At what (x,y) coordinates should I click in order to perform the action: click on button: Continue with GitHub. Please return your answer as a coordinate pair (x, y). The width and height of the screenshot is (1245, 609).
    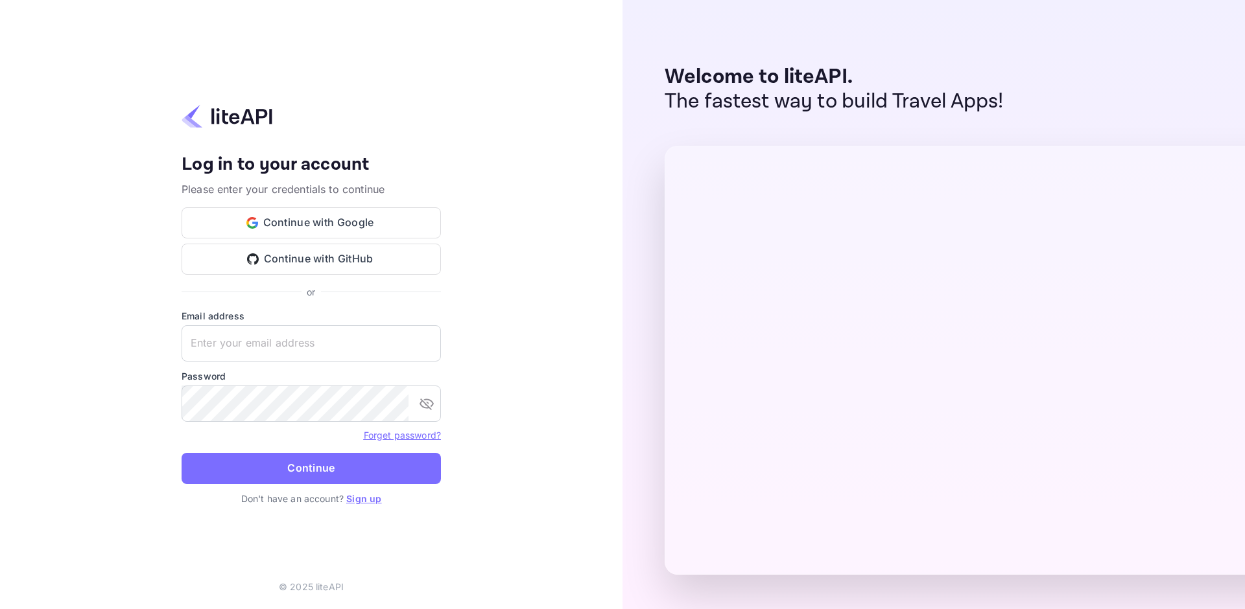
    Looking at the image, I should click on (311, 259).